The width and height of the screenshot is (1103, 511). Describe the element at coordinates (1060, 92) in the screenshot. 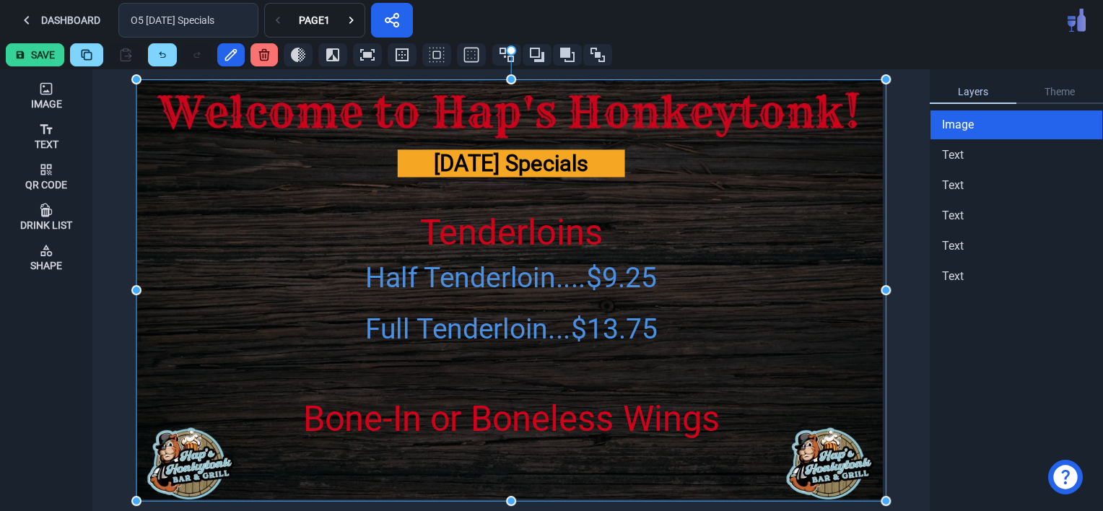

I see `a: Theme` at that location.